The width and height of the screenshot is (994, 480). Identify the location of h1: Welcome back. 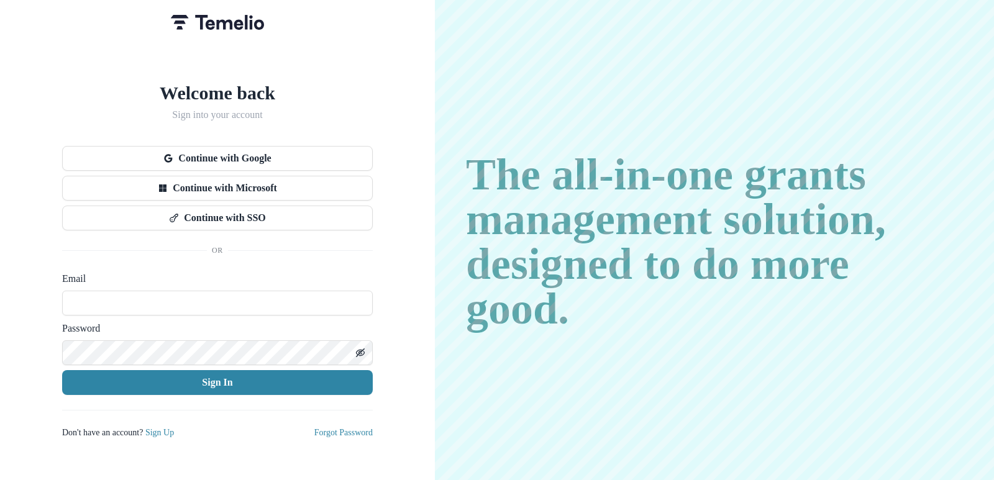
(218, 93).